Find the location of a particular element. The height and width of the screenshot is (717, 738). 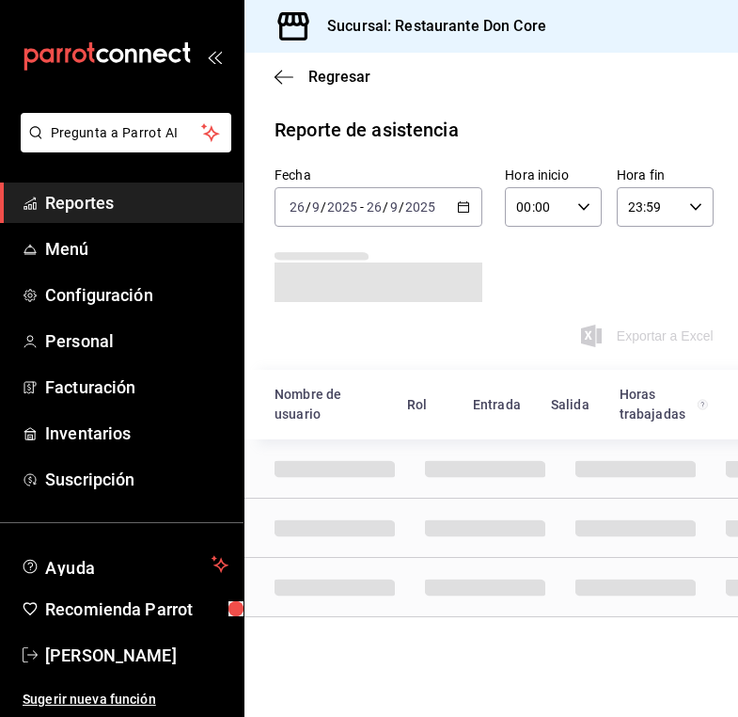

span: Suscripción is located at coordinates (136, 479).